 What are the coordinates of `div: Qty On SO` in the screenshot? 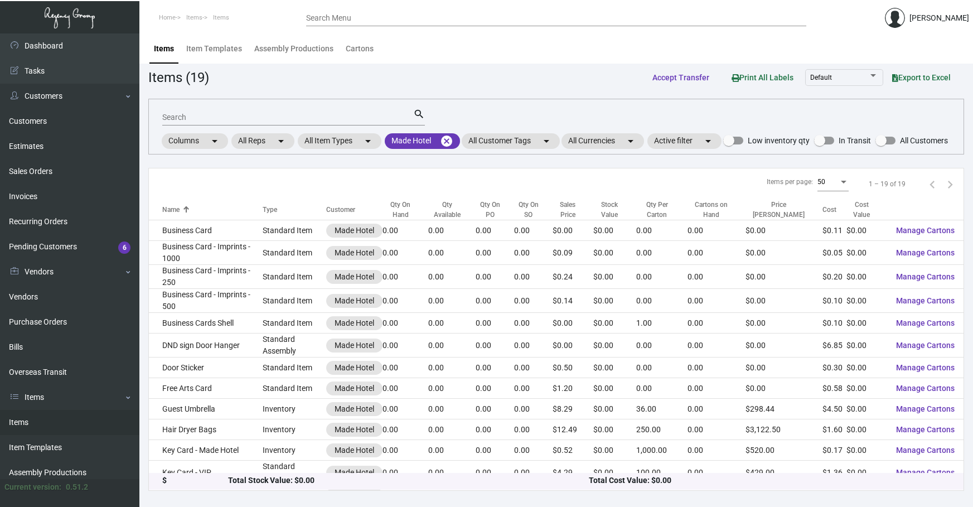 It's located at (533, 210).